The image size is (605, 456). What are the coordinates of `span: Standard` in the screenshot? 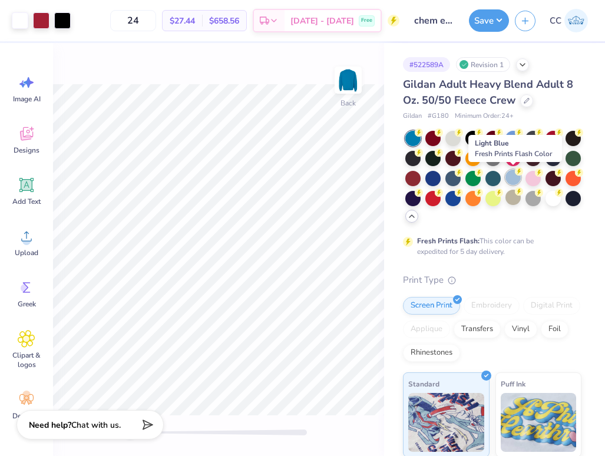 It's located at (423, 383).